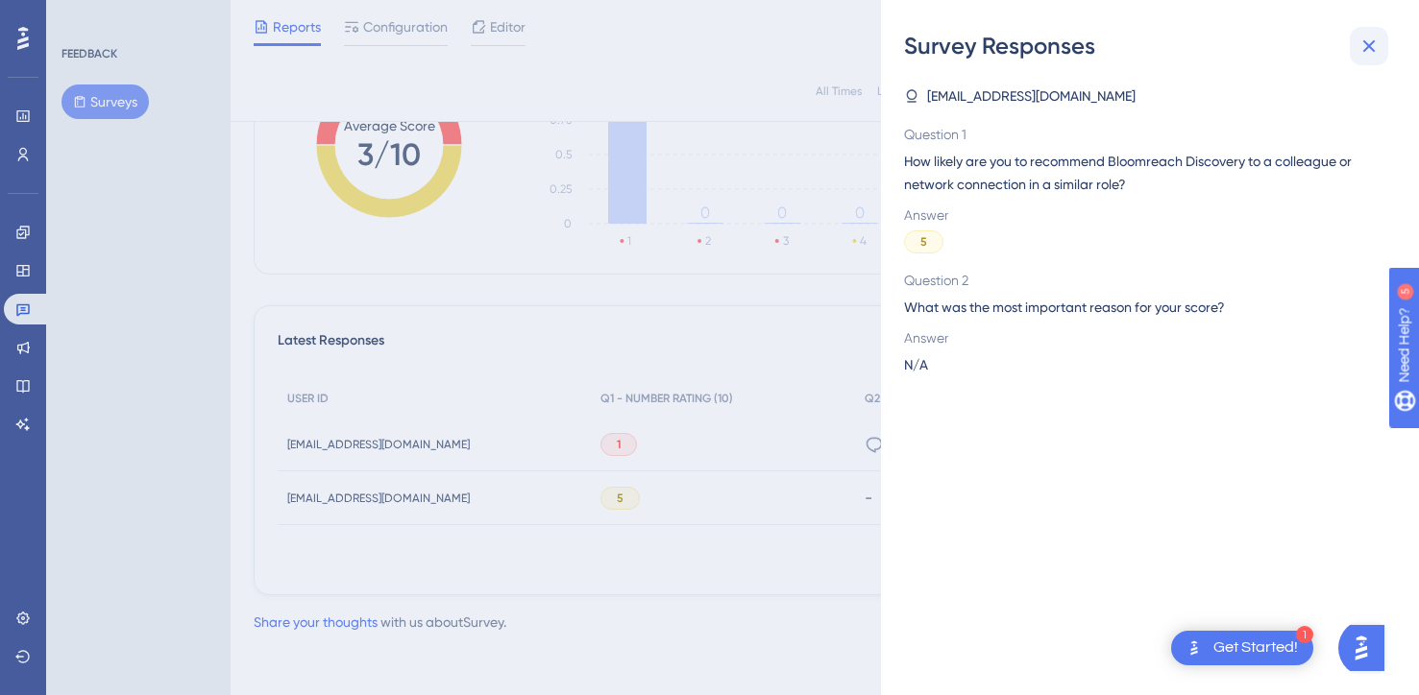 Image resolution: width=1419 pixels, height=695 pixels. I want to click on span: Question 2, so click(1142, 280).